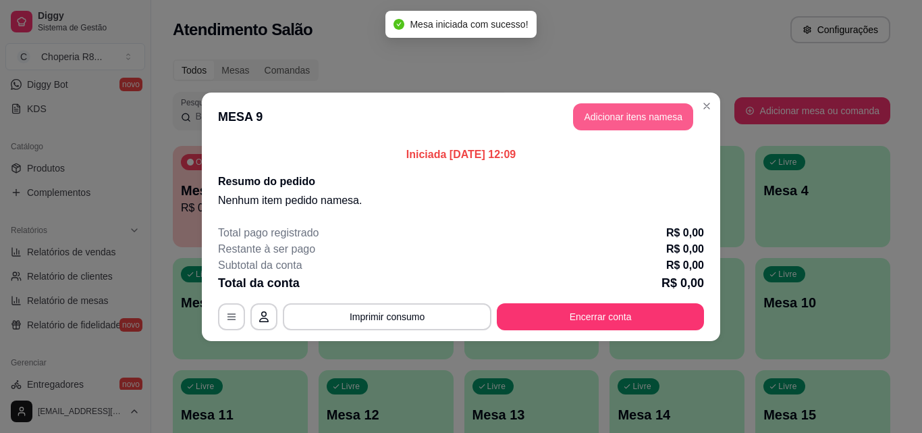 This screenshot has width=922, height=433. Describe the element at coordinates (267, 249) in the screenshot. I see `p: Restante à ser pago` at that location.